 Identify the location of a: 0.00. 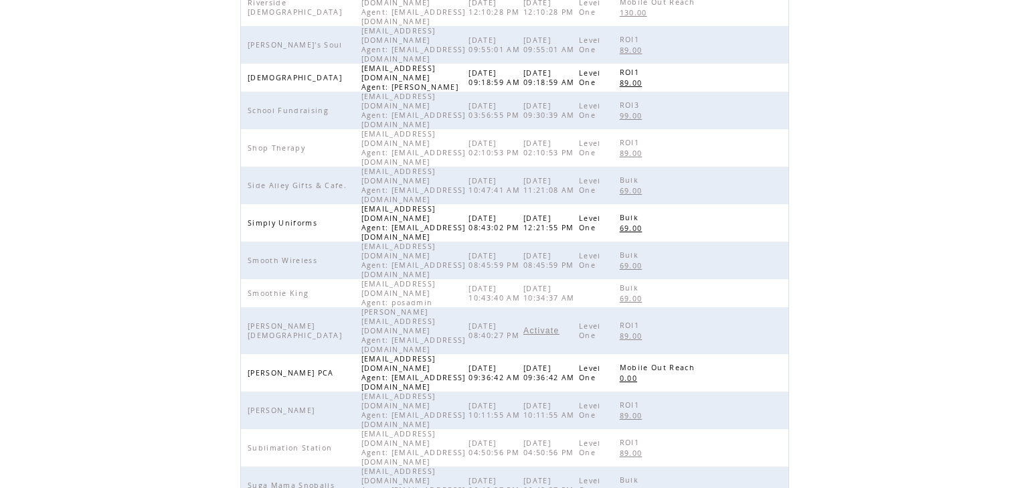
(632, 378).